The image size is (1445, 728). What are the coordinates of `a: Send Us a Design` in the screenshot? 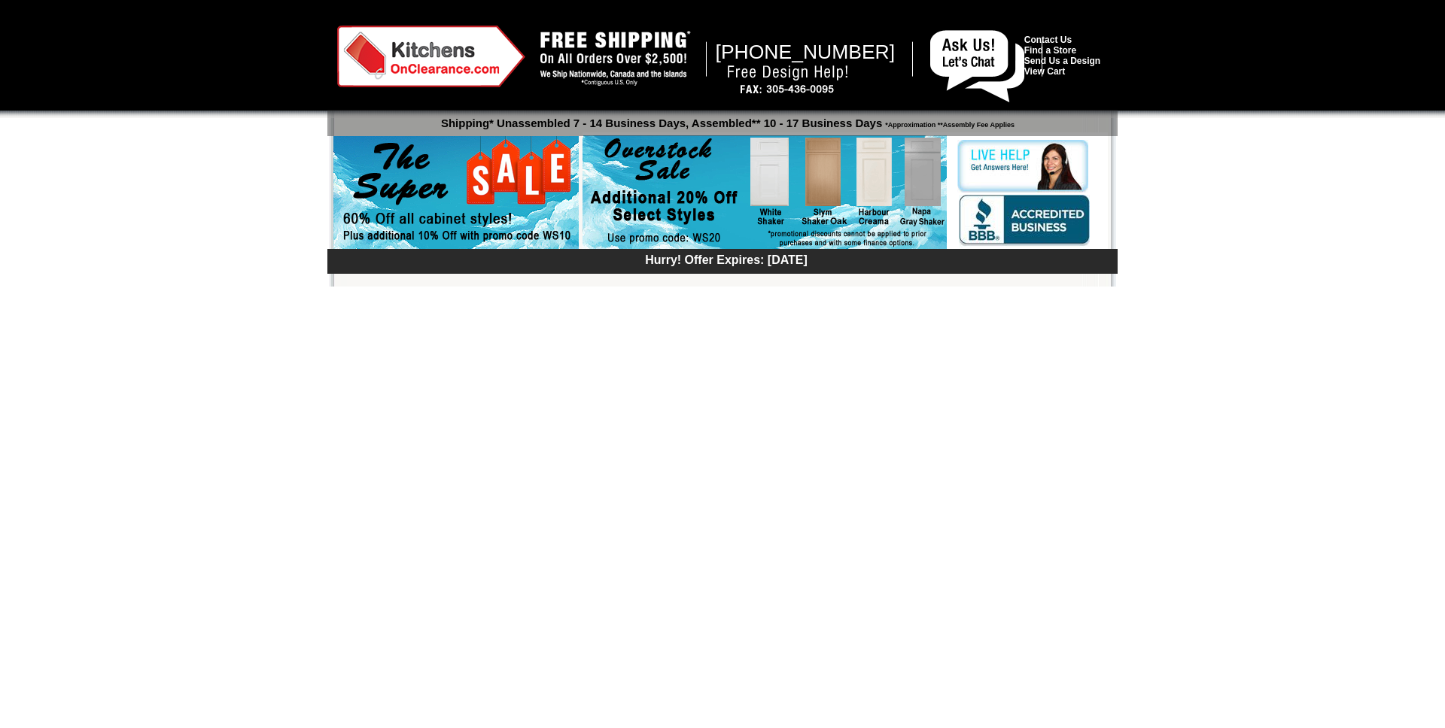 It's located at (1062, 61).